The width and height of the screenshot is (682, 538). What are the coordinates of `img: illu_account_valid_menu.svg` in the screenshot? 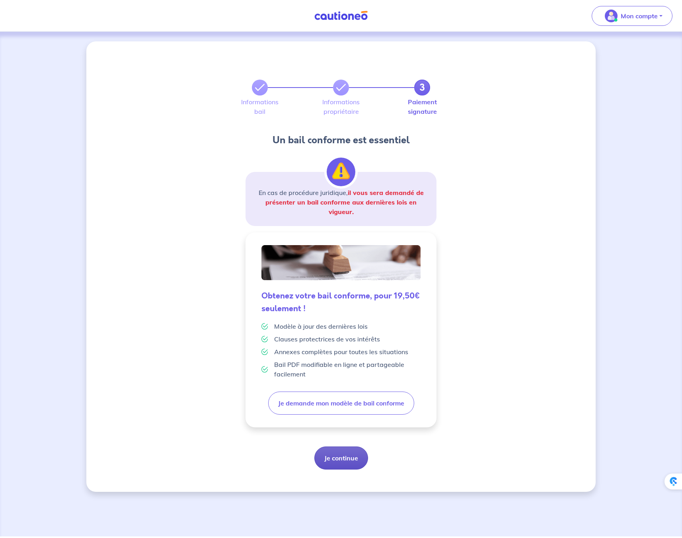 It's located at (611, 16).